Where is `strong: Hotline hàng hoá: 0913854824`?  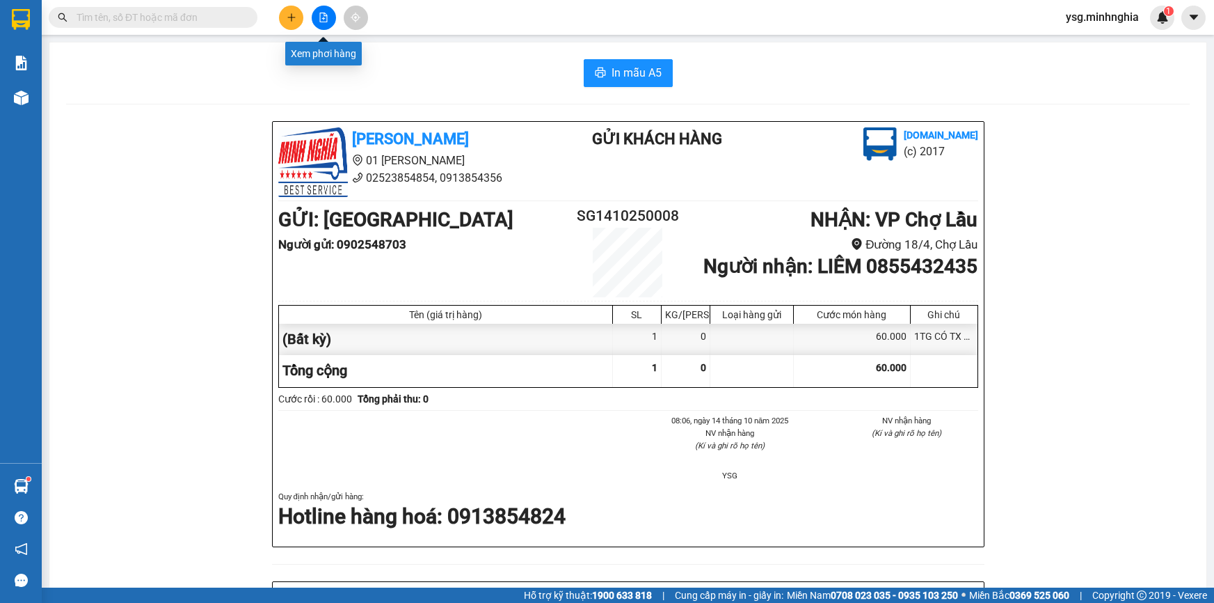
strong: Hotline hàng hoá: 0913854824 is located at coordinates (422, 516).